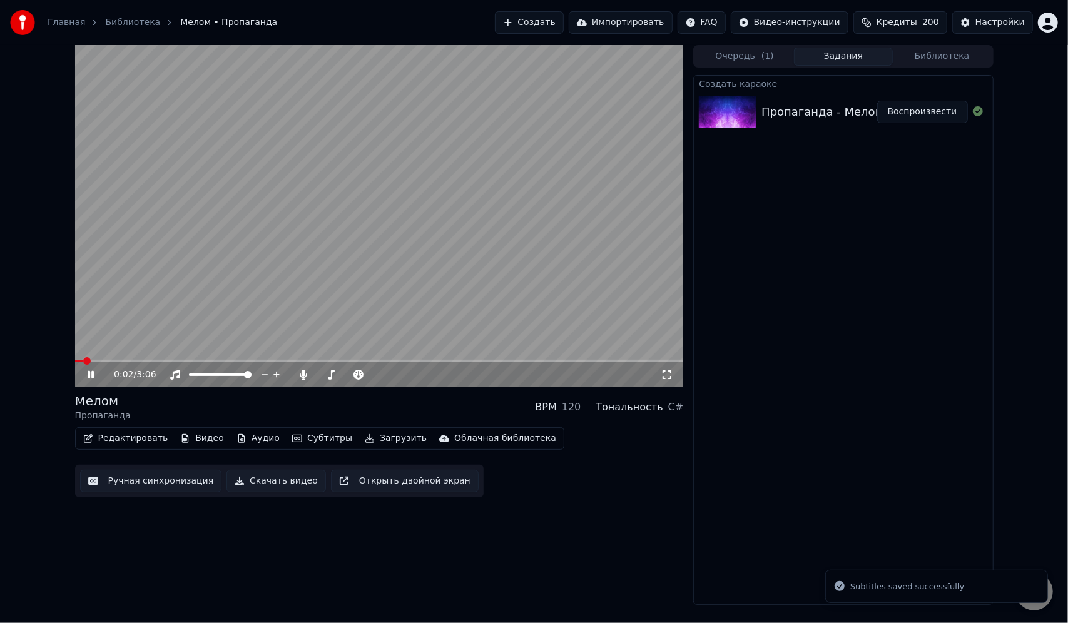 The width and height of the screenshot is (1068, 623). Describe the element at coordinates (126, 438) in the screenshot. I see `button: Редактировать` at that location.